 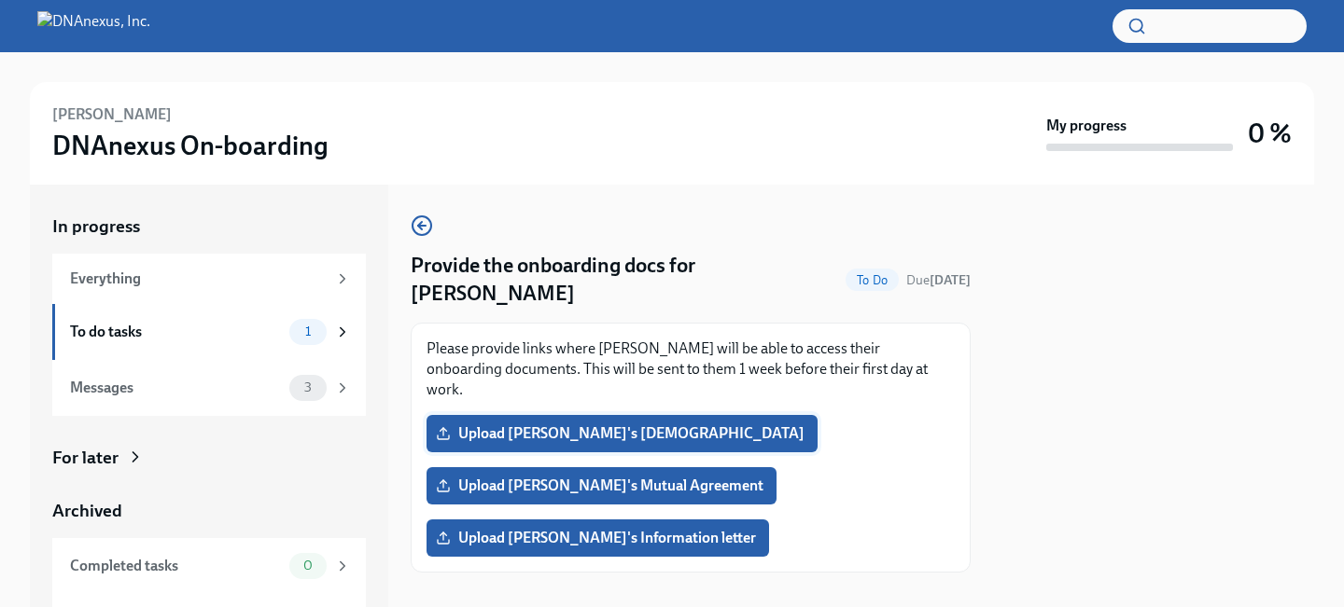 I want to click on div: In progress, so click(x=209, y=227).